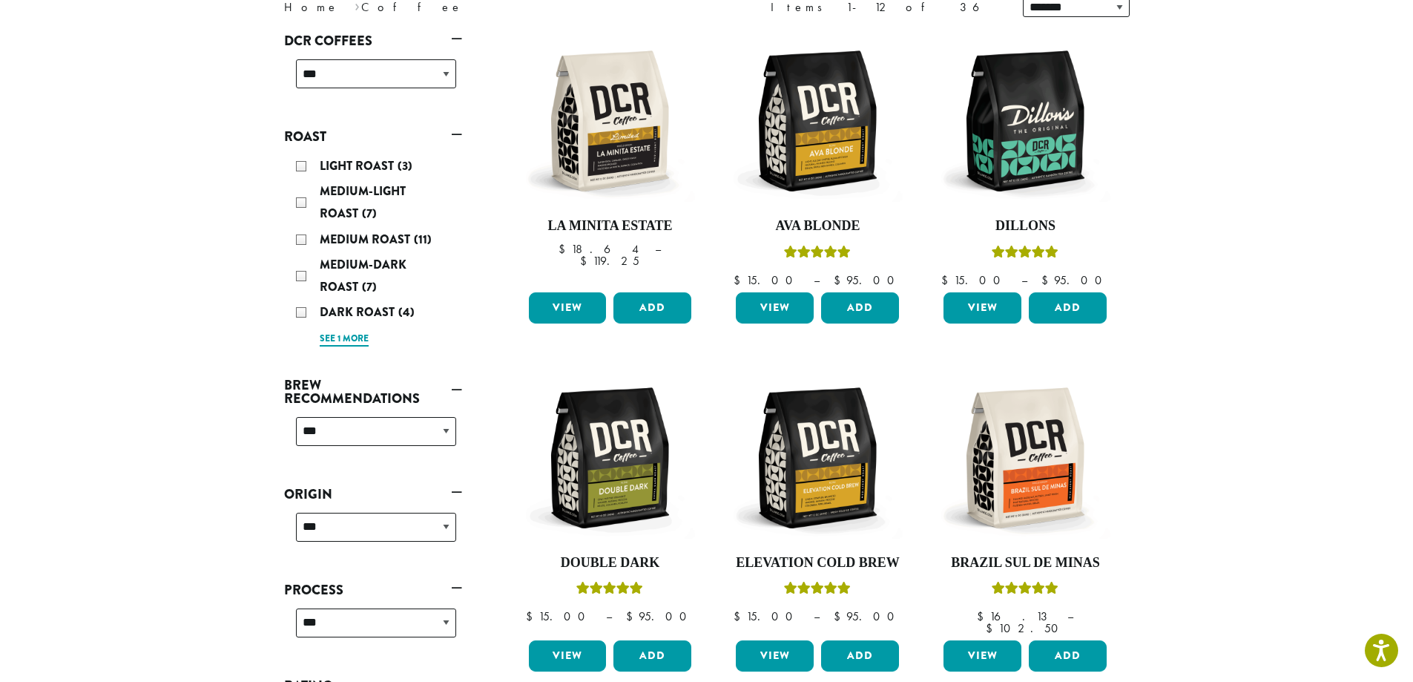  I want to click on h4: Elevation Cold Brew, so click(817, 563).